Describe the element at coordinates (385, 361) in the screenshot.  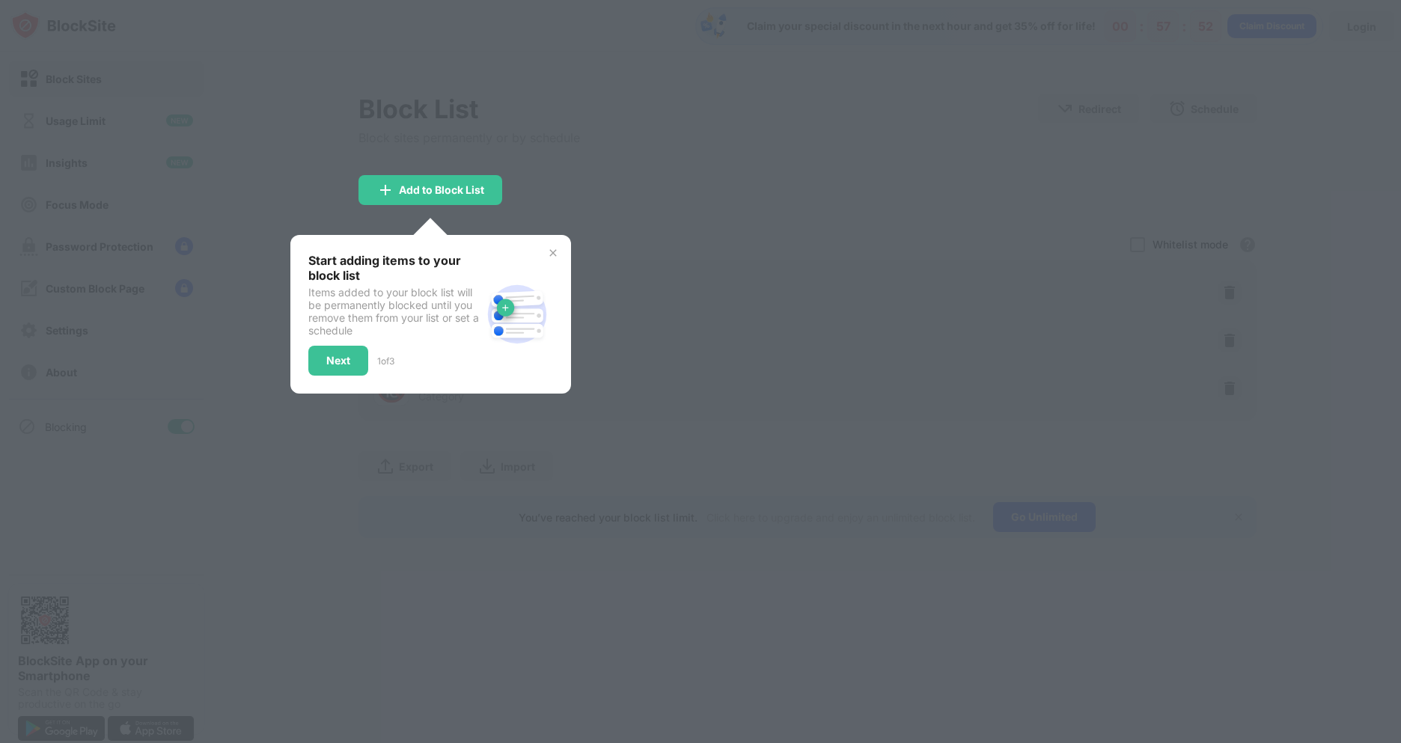
I see `div: 1 of 3` at that location.